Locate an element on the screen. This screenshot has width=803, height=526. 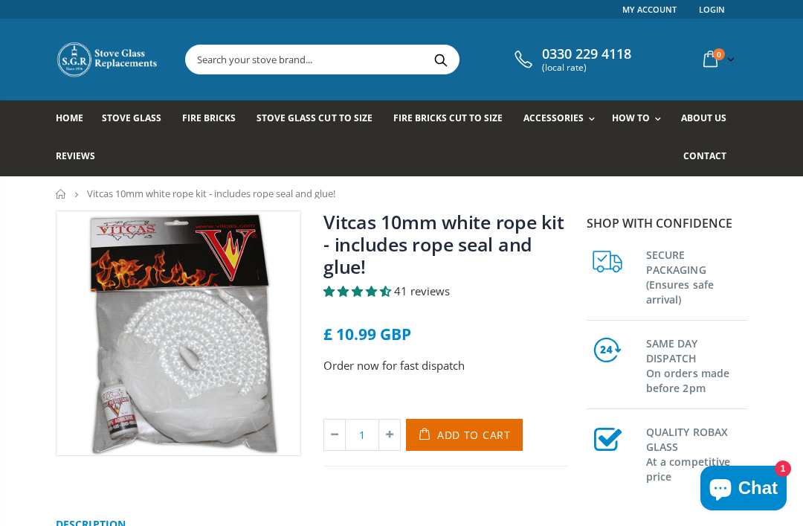
inbox-online-store-chat: Shopify online store chat is located at coordinates (744, 489).